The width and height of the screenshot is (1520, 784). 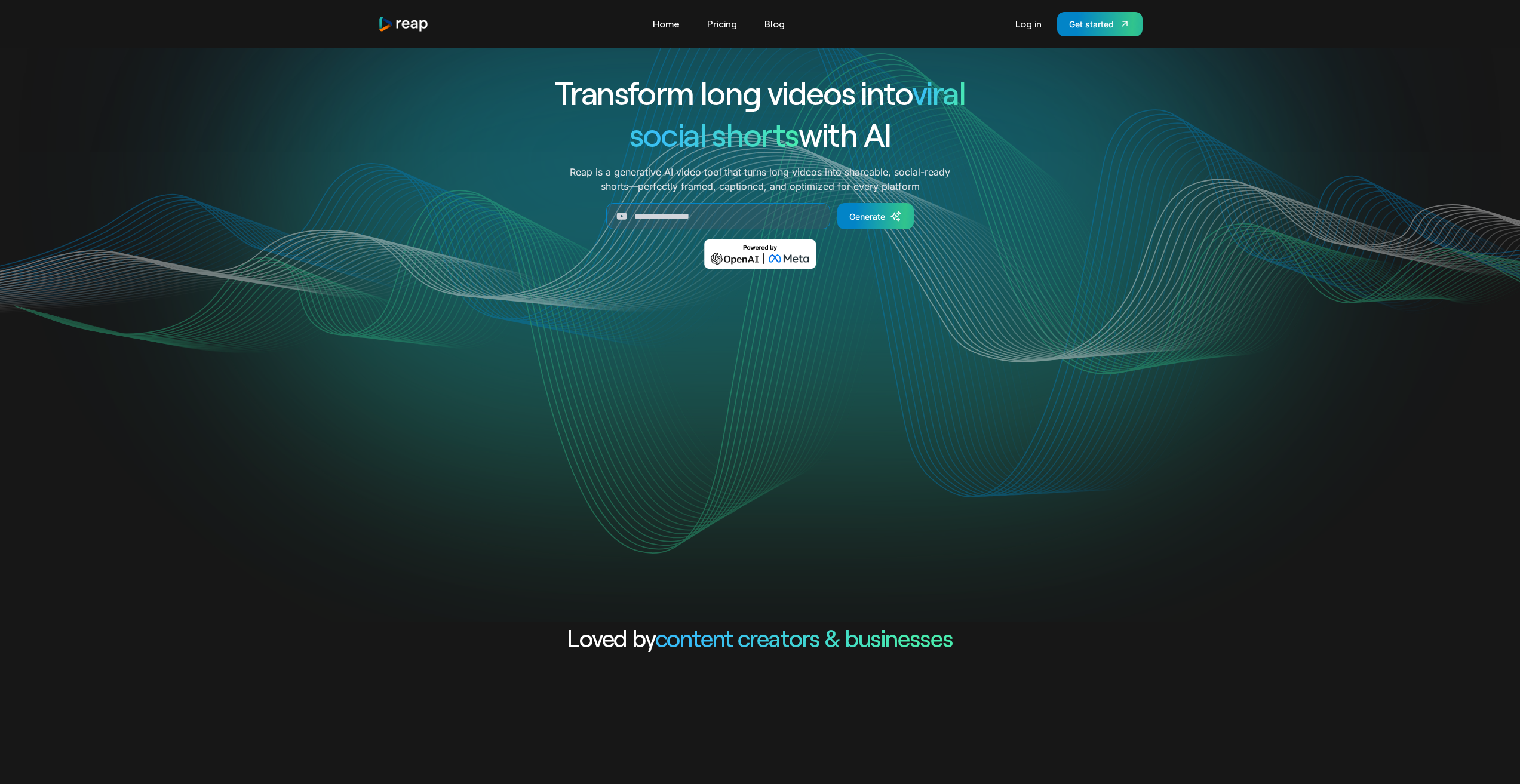 I want to click on a: home, so click(x=403, y=23).